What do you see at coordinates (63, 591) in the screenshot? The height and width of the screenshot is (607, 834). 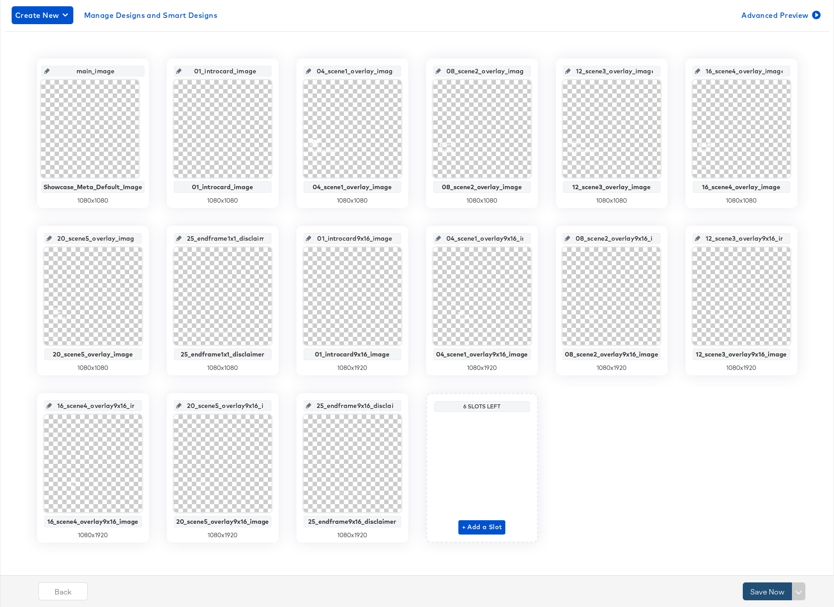 I see `button: Back` at bounding box center [63, 591].